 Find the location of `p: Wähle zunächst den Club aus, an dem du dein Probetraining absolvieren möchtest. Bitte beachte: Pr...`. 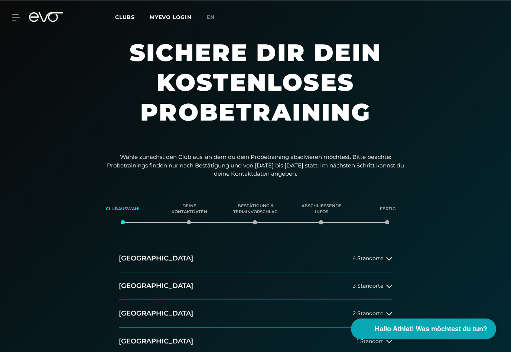

p: Wähle zunächst den Club aus, an dem du dein Probetraining absolvieren möchtest. Bitte beachte: Pr... is located at coordinates (256, 165).